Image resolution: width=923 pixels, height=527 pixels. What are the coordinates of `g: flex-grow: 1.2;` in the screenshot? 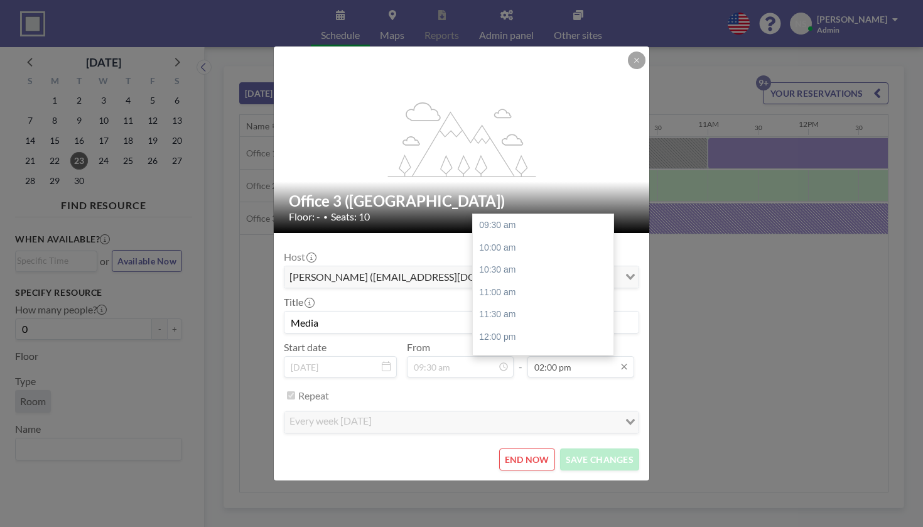 It's located at (462, 139).